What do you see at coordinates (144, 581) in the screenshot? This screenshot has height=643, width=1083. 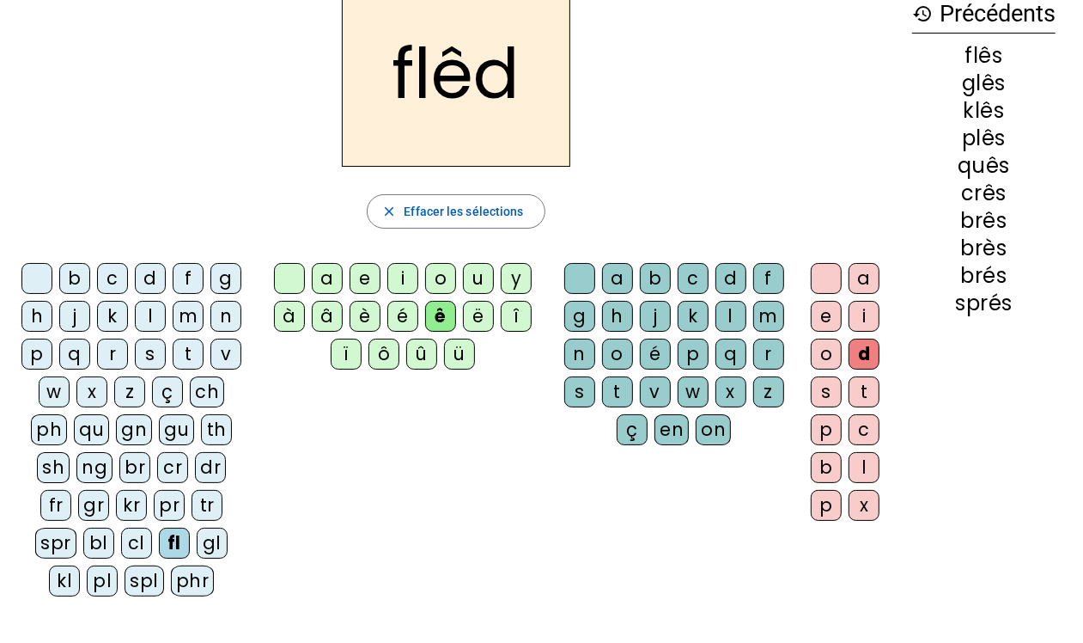 I see `div: spl` at bounding box center [144, 581].